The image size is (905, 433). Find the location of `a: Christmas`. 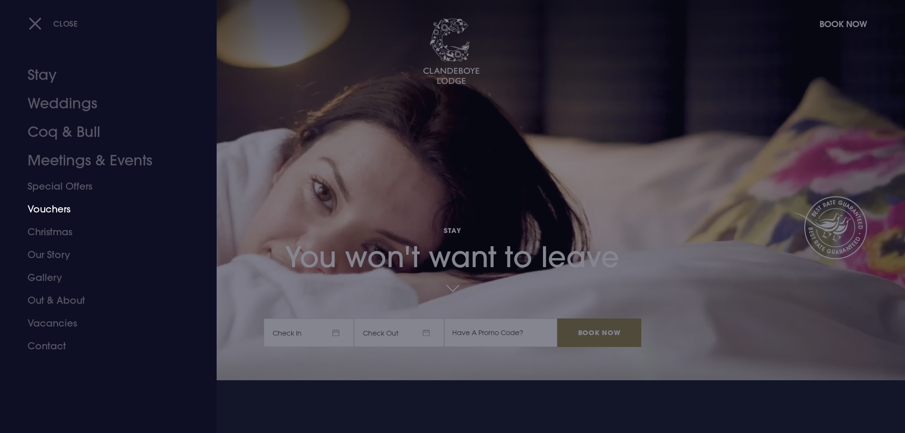

a: Christmas is located at coordinates (103, 232).